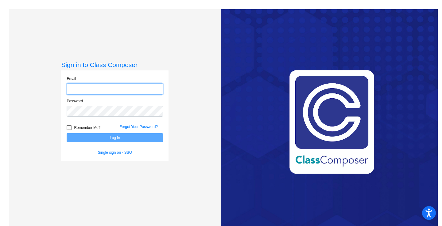 The width and height of the screenshot is (442, 226). I want to click on button: Log In, so click(115, 138).